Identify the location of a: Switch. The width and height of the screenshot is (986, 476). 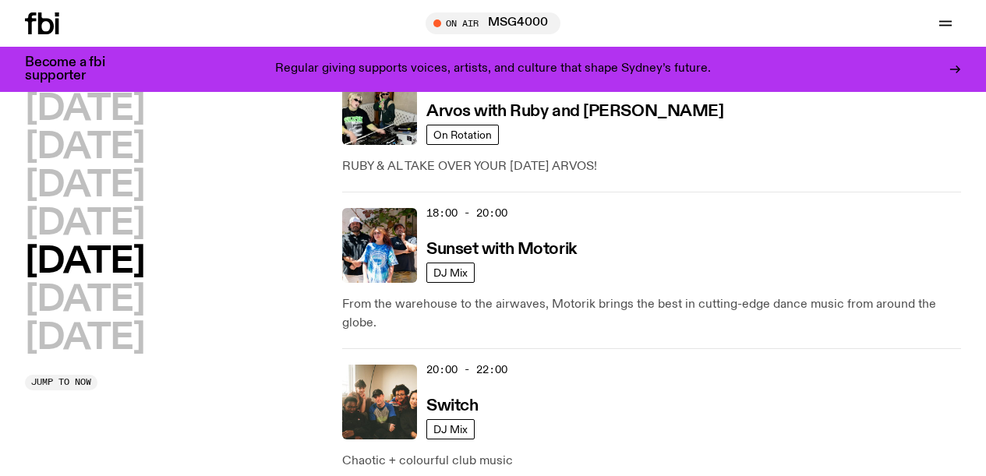
(452, 404).